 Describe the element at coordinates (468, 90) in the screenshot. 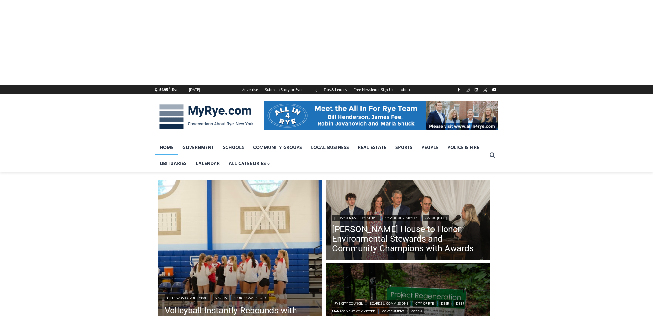

I see `a: Instagram` at that location.